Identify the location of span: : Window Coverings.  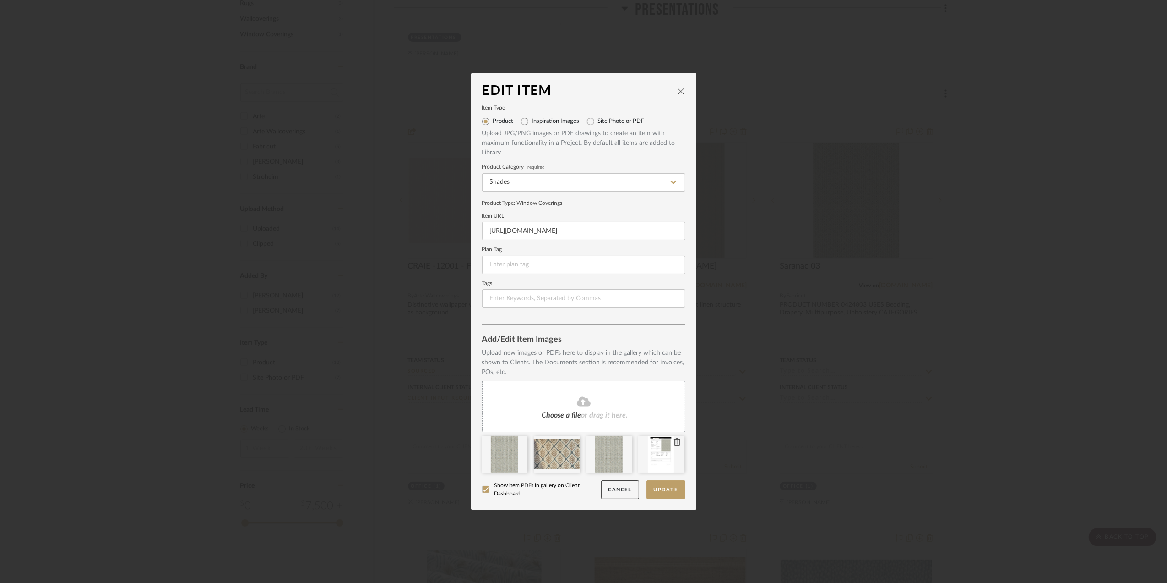
(539, 203).